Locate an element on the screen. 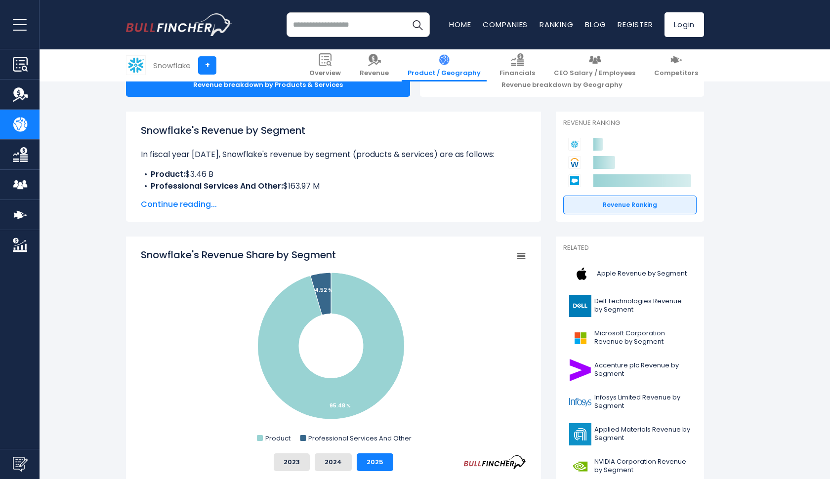  a: Microsoft Corporation Revenue by Segment is located at coordinates (630, 338).